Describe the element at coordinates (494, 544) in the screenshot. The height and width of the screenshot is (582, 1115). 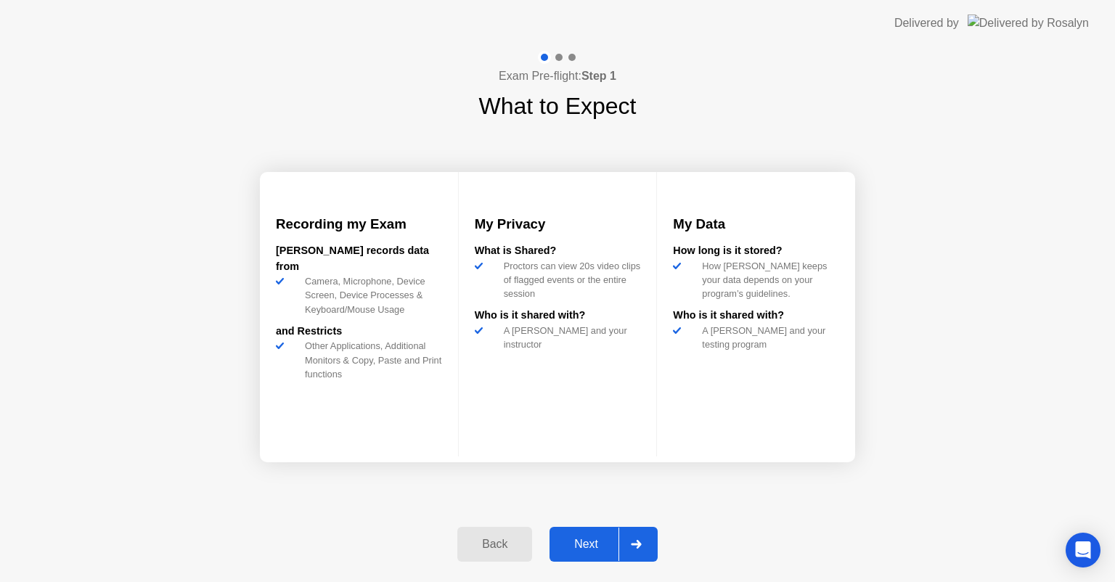
I see `div: Back` at that location.